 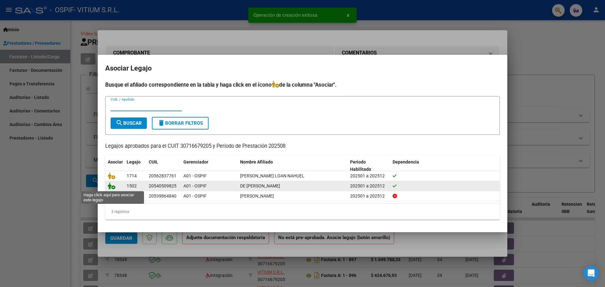 I want to click on span: Dependencia, so click(x=406, y=162).